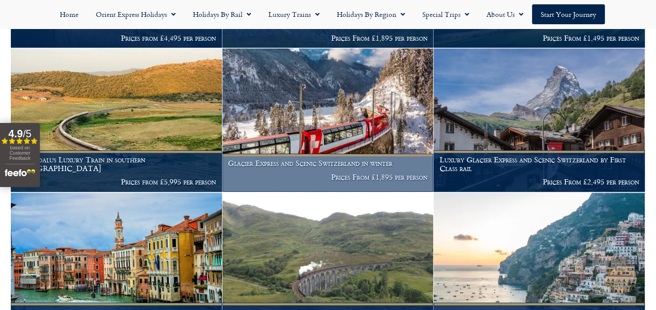 This screenshot has height=310, width=656. I want to click on a: Holidays by Region, so click(370, 14).